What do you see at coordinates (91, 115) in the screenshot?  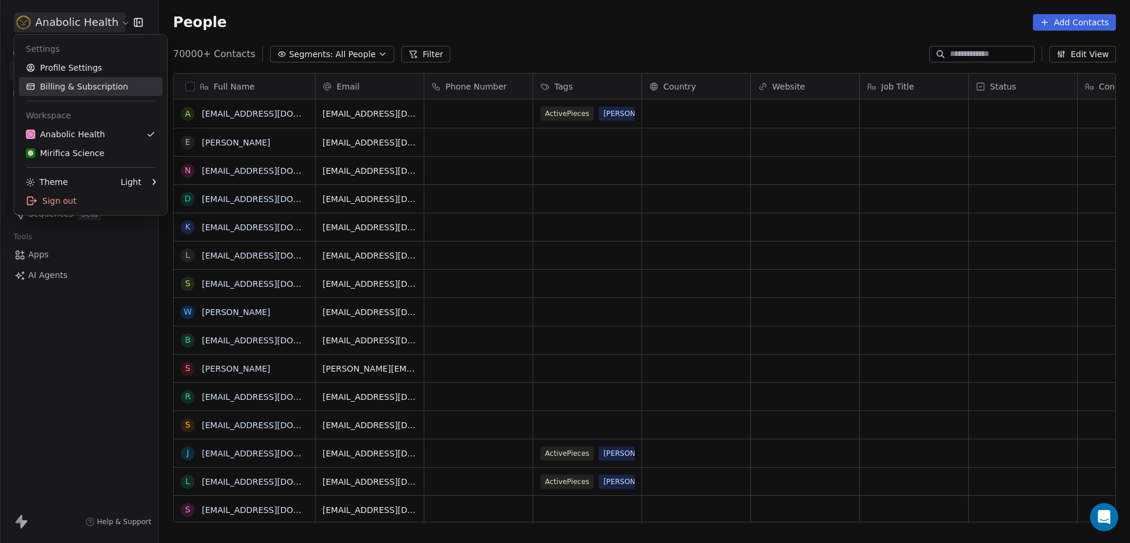 I see `div: Workspace` at bounding box center [91, 115].